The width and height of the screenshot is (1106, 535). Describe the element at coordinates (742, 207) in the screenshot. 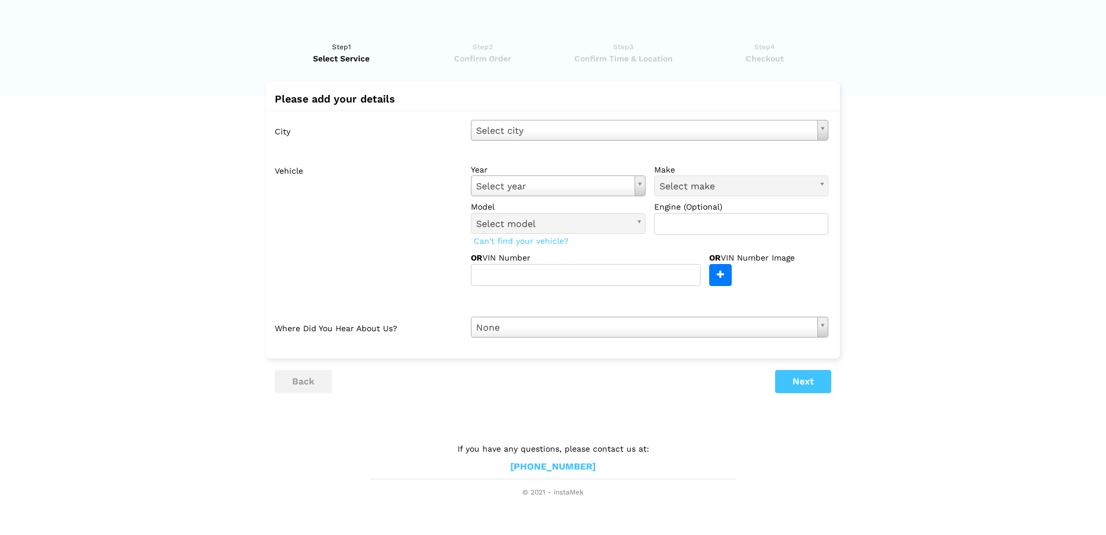

I see `label: Engine (Optional)` at that location.